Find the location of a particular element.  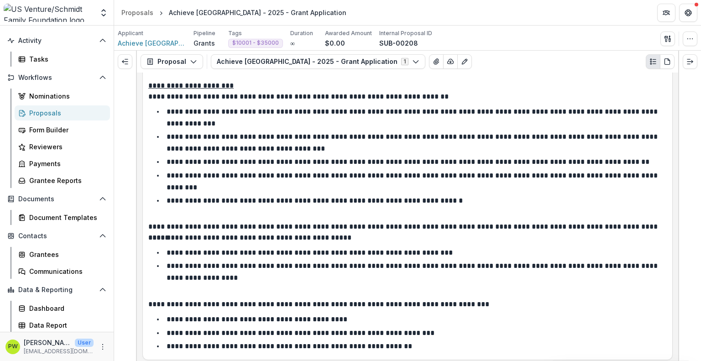

div: Document Templates is located at coordinates (66, 217).